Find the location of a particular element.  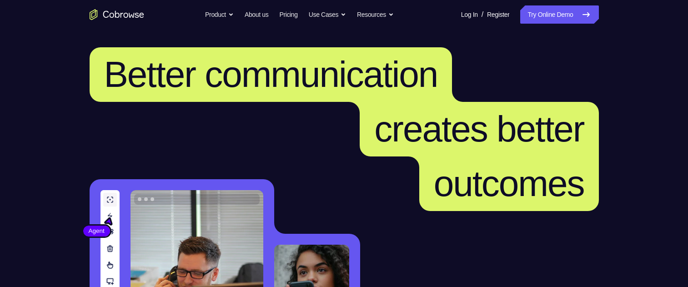

button: Resources is located at coordinates (375, 15).